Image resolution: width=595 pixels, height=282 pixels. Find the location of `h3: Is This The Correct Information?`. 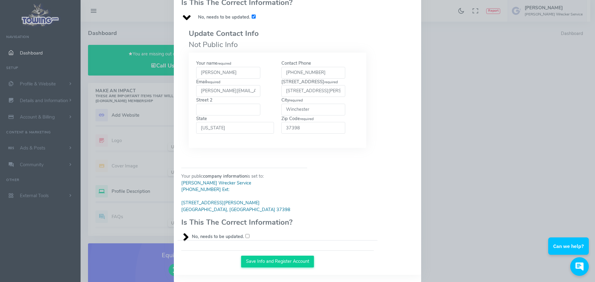

h3: Is This The Correct Information? is located at coordinates (244, 222).